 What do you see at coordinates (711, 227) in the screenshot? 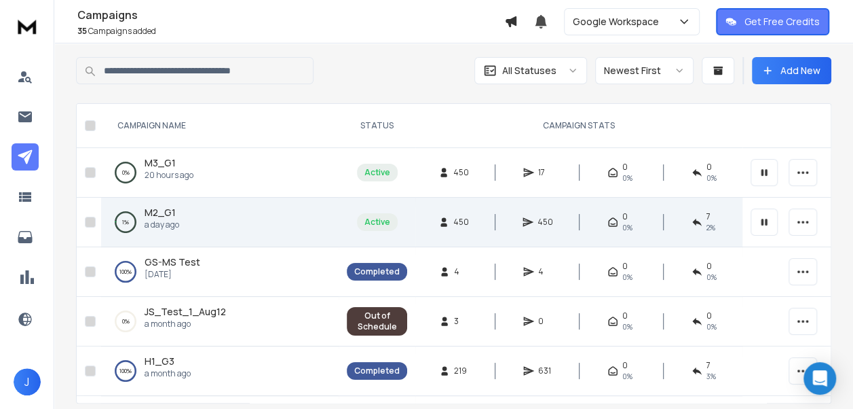
I see `span: 2 %` at bounding box center [711, 227].